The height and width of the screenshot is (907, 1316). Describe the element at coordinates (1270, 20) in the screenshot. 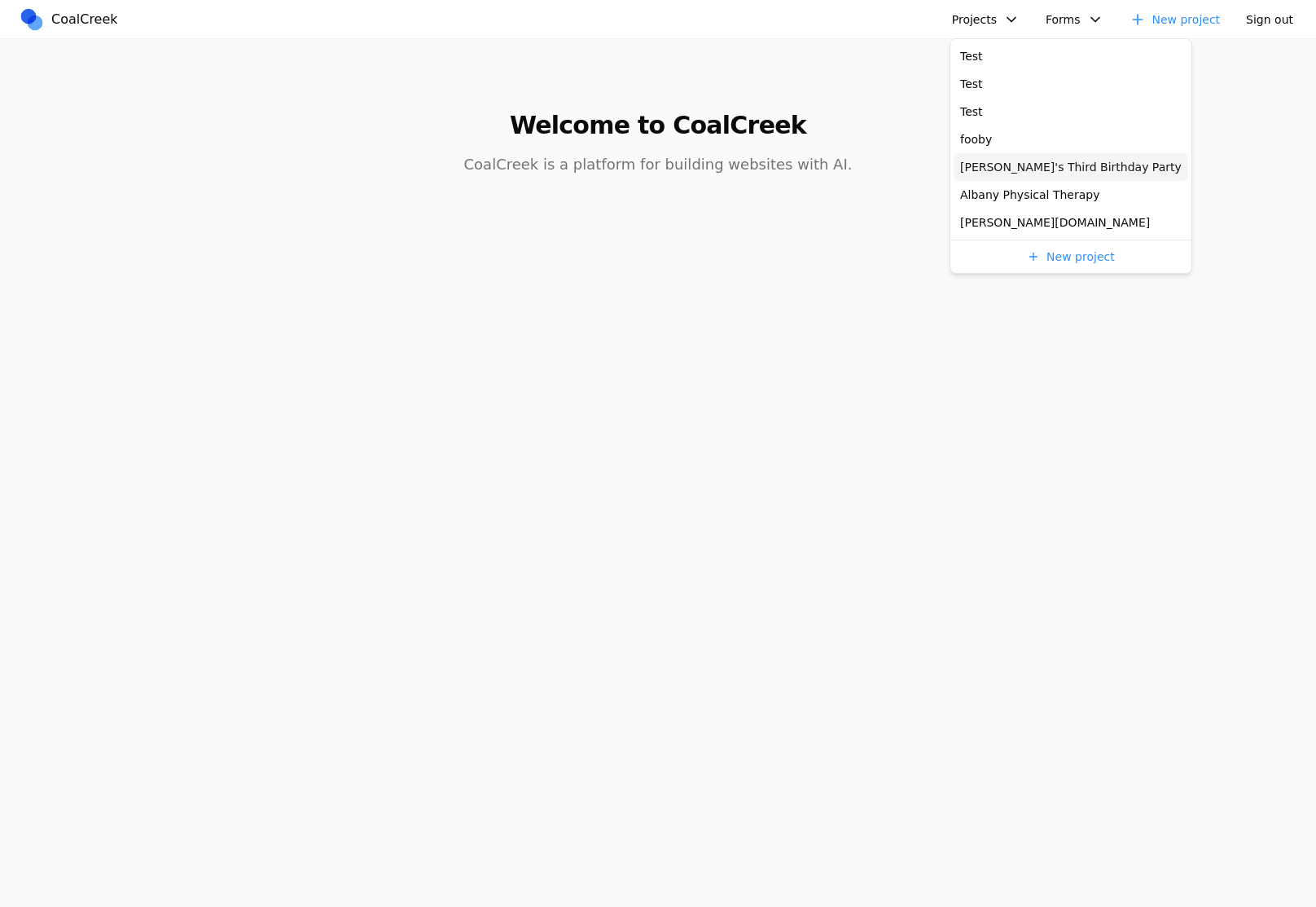

I see `button: Sign out` at that location.